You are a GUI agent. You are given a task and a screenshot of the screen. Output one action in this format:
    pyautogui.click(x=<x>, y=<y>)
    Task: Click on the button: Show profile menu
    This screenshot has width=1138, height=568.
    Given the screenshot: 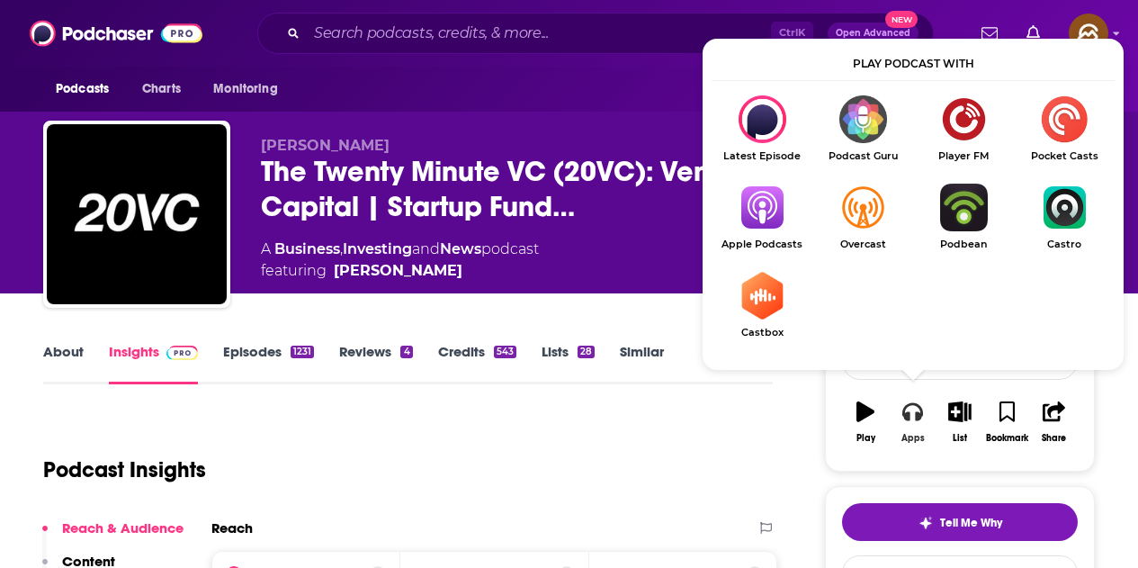 What is the action you would take?
    pyautogui.click(x=1089, y=33)
    